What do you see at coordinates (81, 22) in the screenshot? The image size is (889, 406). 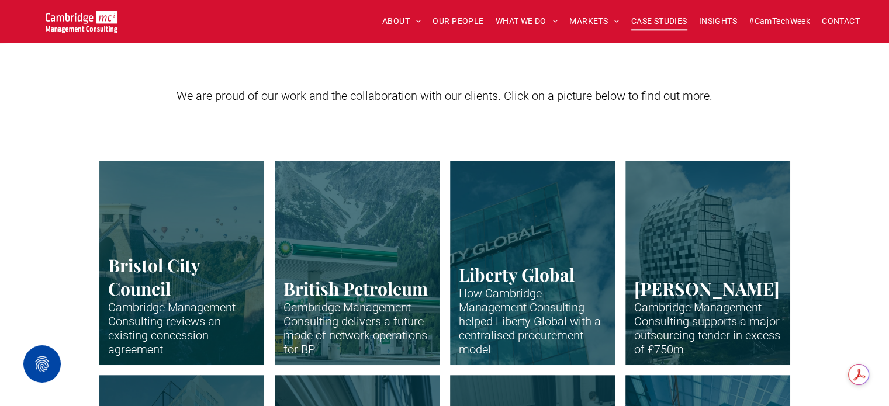 I see `img: Cambridge MC Logo` at bounding box center [81, 22].